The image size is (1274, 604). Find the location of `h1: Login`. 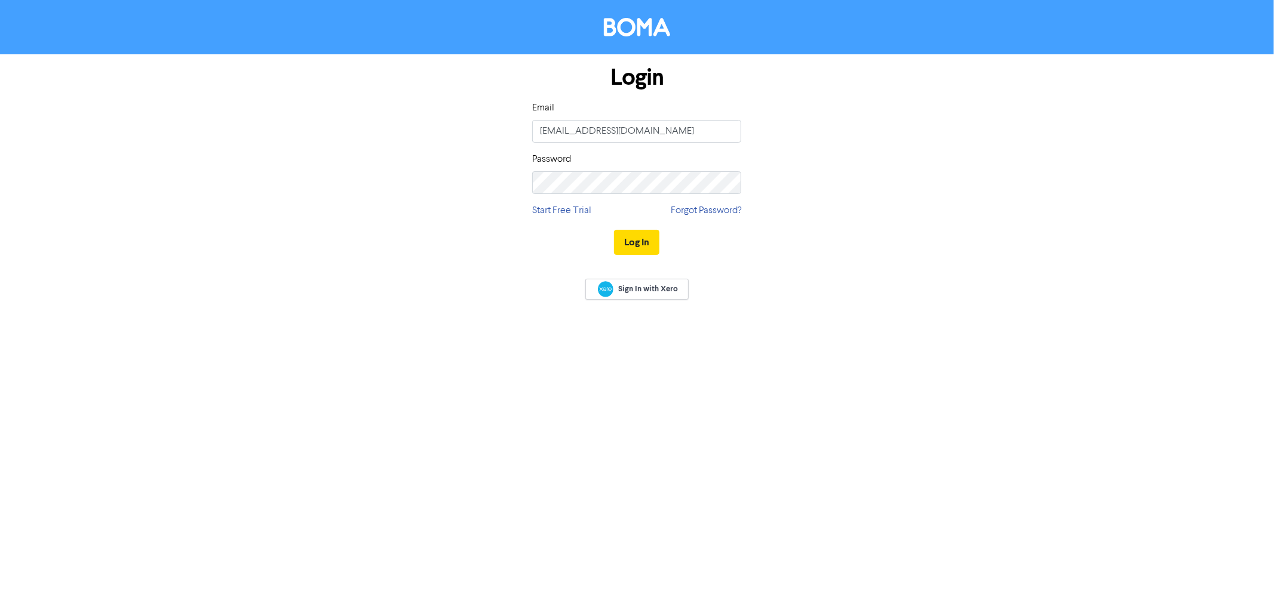

h1: Login is located at coordinates (637, 78).